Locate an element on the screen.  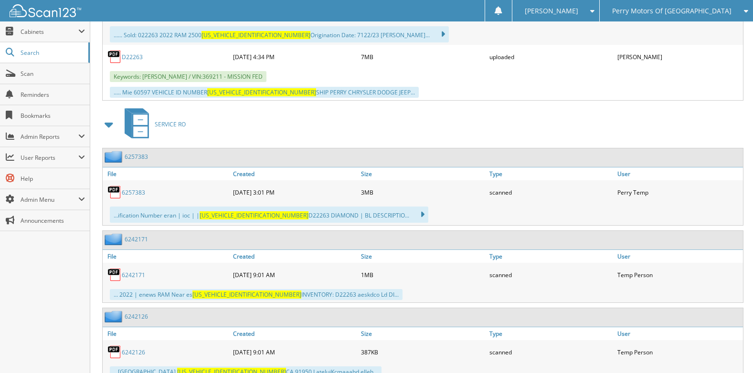
span: Cabinets is located at coordinates (49, 32).